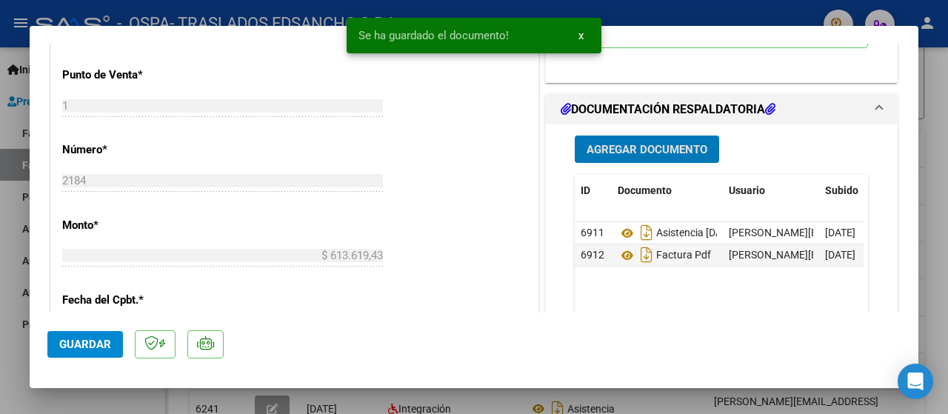 This screenshot has width=948, height=414. I want to click on datatable-header-cell: ID, so click(593, 190).